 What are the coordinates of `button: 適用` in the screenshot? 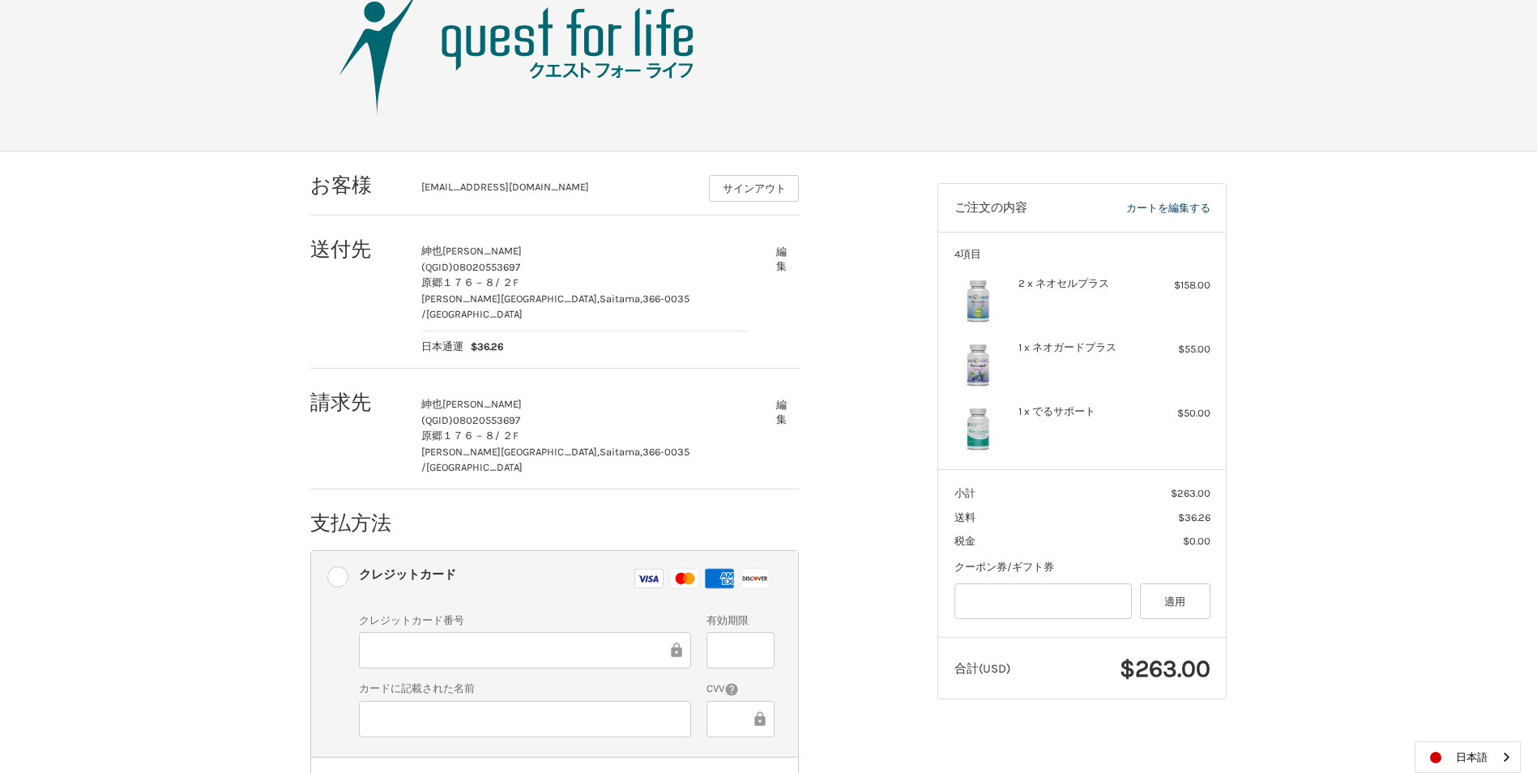 It's located at (1175, 601).